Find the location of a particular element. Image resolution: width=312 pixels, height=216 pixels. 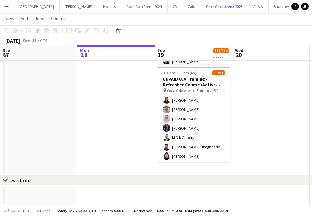

span: 18 is located at coordinates (84, 55).